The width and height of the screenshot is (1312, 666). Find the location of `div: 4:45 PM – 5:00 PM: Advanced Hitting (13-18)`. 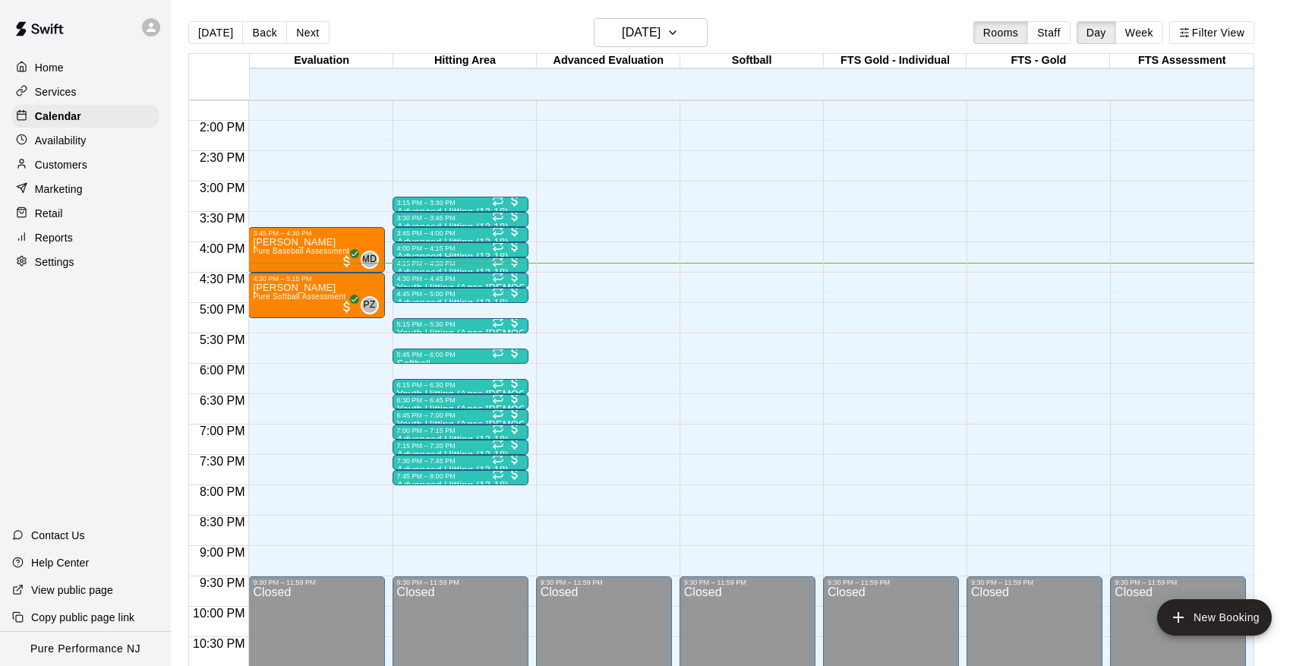

div: 4:45 PM – 5:00 PM: Advanced Hitting (13-18) is located at coordinates (460, 295).